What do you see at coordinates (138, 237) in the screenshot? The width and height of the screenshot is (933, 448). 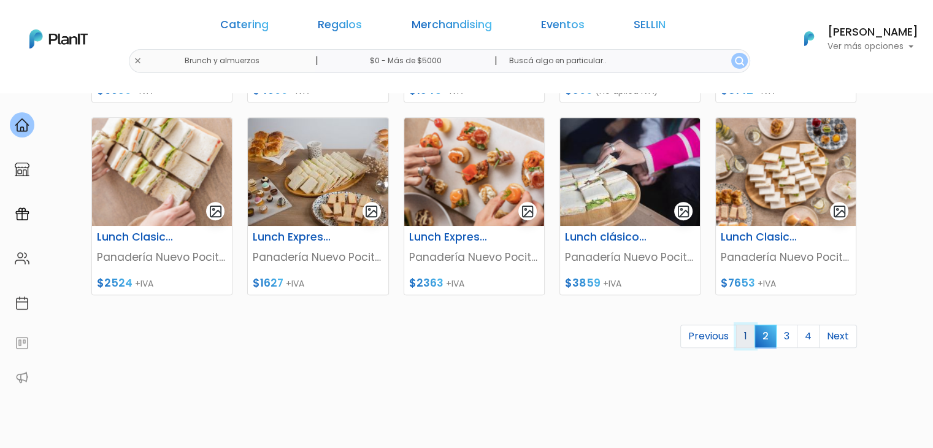 I see `h6: Lunch Clasico para 5 personas` at bounding box center [138, 237].